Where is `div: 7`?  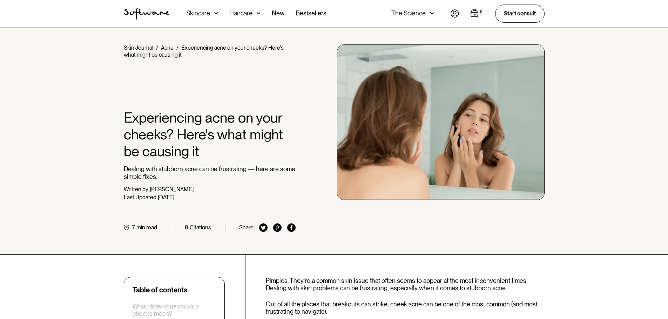
div: 7 is located at coordinates (134, 227).